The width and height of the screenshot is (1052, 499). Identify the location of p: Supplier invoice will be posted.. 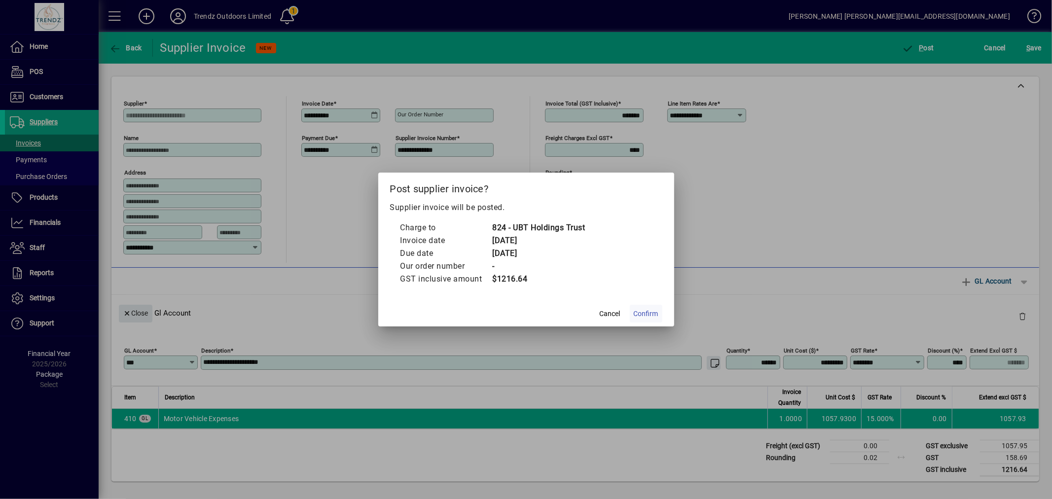
(526, 208).